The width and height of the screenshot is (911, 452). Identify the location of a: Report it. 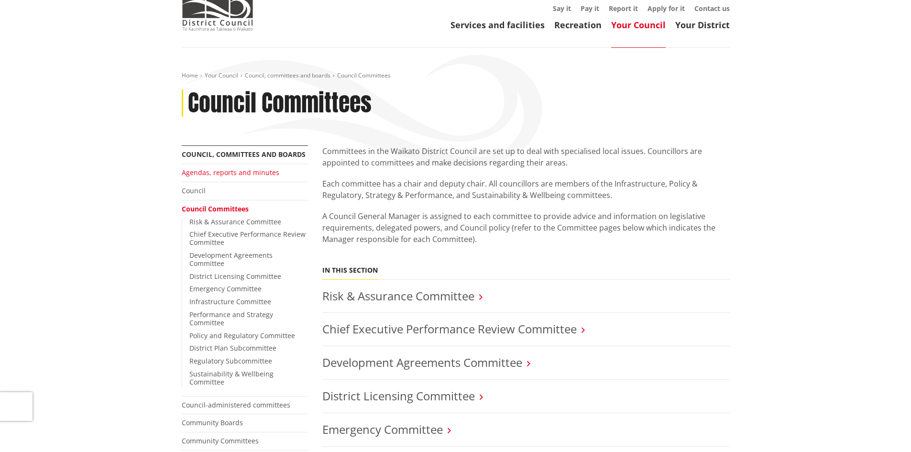
(623, 8).